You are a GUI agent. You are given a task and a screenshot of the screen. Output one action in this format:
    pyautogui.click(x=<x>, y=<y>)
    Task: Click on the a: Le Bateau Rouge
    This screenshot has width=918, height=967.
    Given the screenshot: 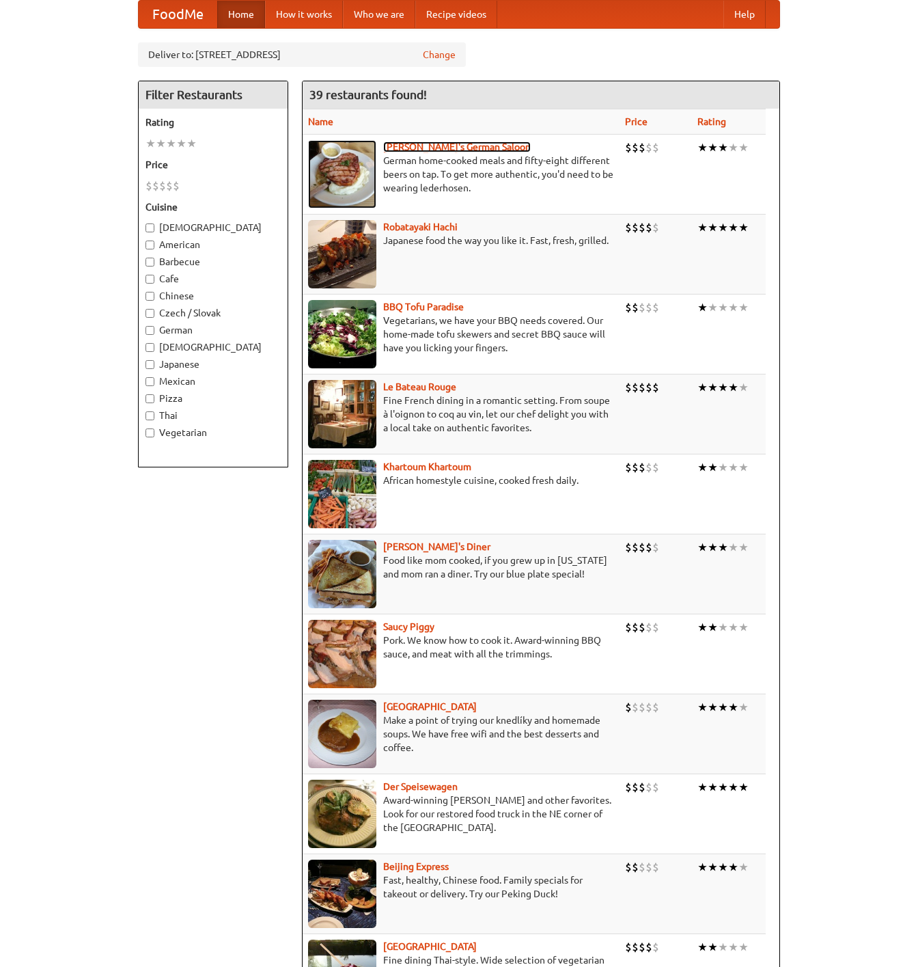 What is the action you would take?
    pyautogui.click(x=419, y=387)
    